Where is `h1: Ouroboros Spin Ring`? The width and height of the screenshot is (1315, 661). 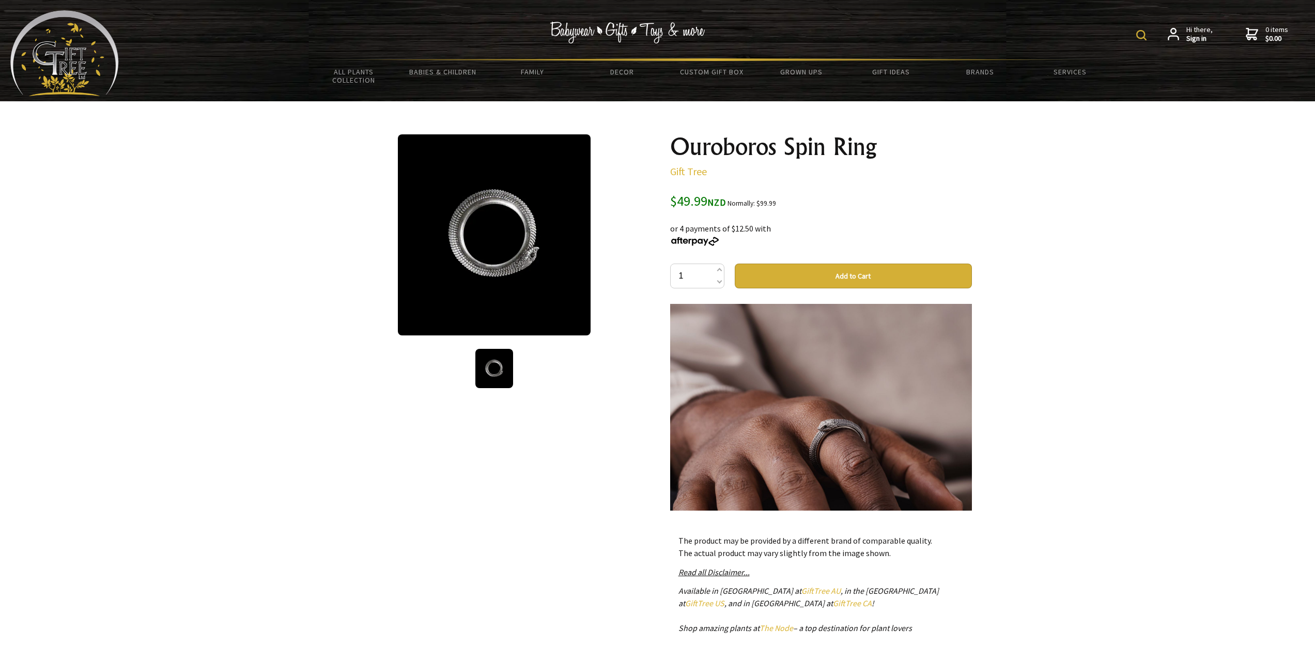
h1: Ouroboros Spin Ring is located at coordinates (821, 147).